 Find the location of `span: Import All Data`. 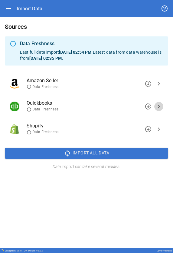

span: Import All Data is located at coordinates (91, 153).